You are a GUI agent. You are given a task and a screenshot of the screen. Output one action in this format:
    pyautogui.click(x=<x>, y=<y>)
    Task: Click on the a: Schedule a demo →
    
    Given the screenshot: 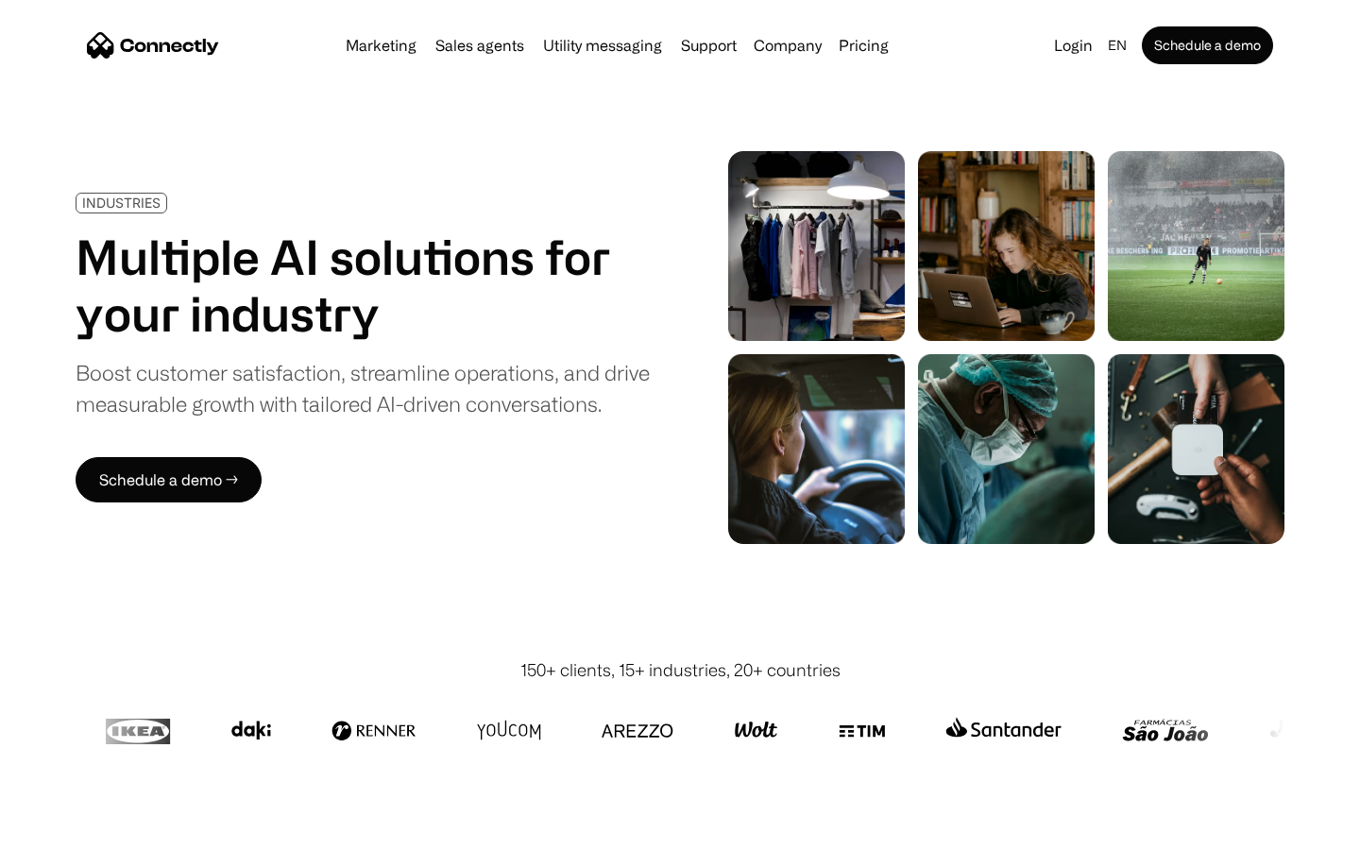 What is the action you would take?
    pyautogui.click(x=168, y=480)
    